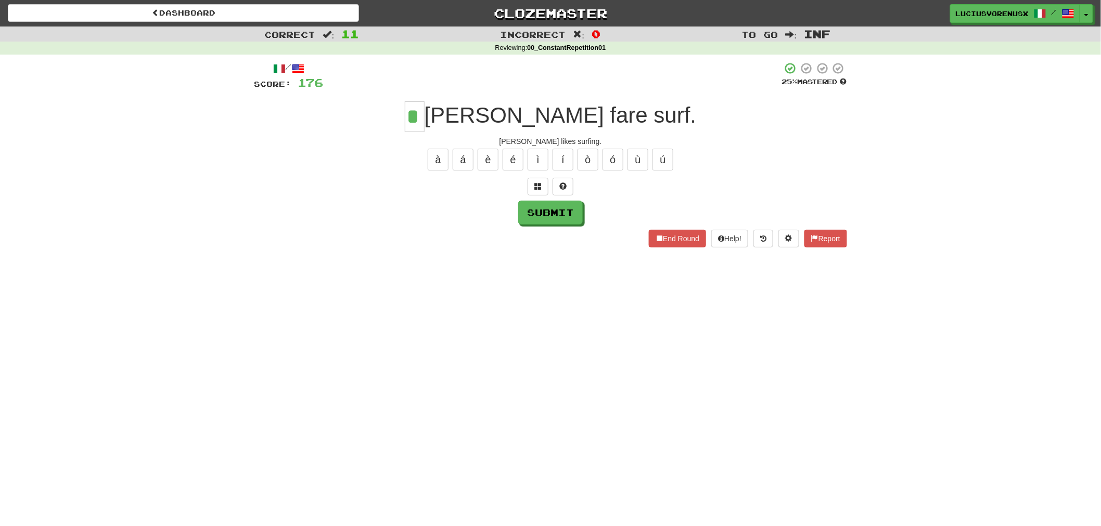  I want to click on span: Inf, so click(817, 34).